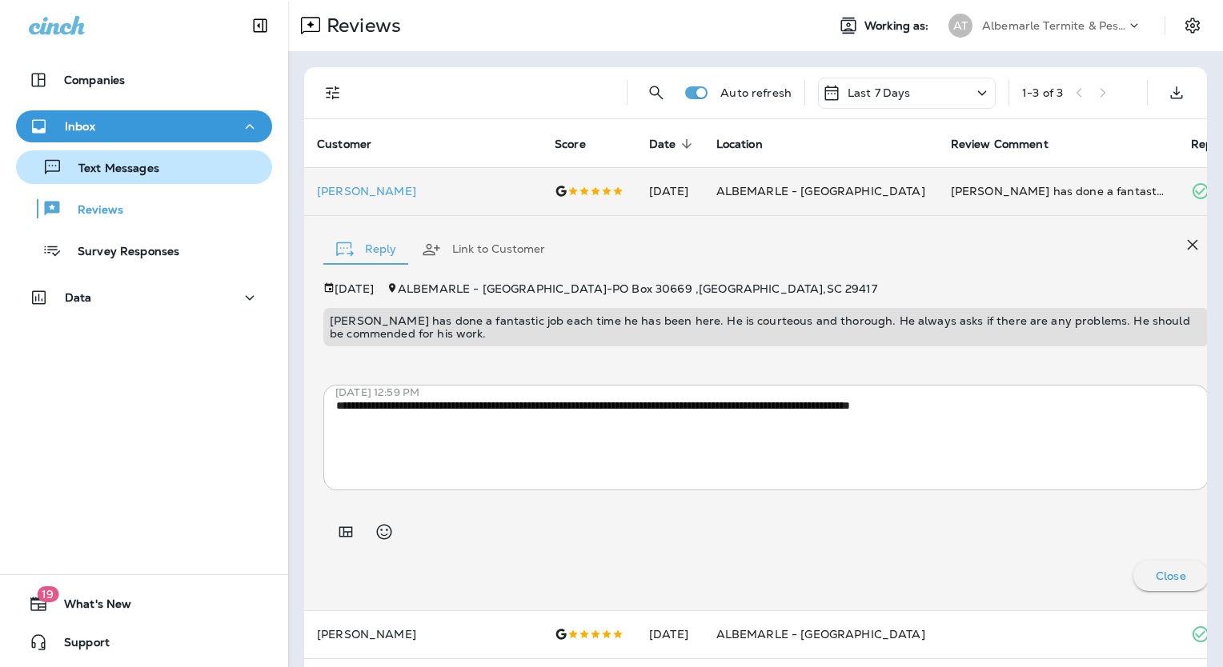 The image size is (1223, 667). What do you see at coordinates (78, 646) in the screenshot?
I see `span: Support` at bounding box center [78, 646].